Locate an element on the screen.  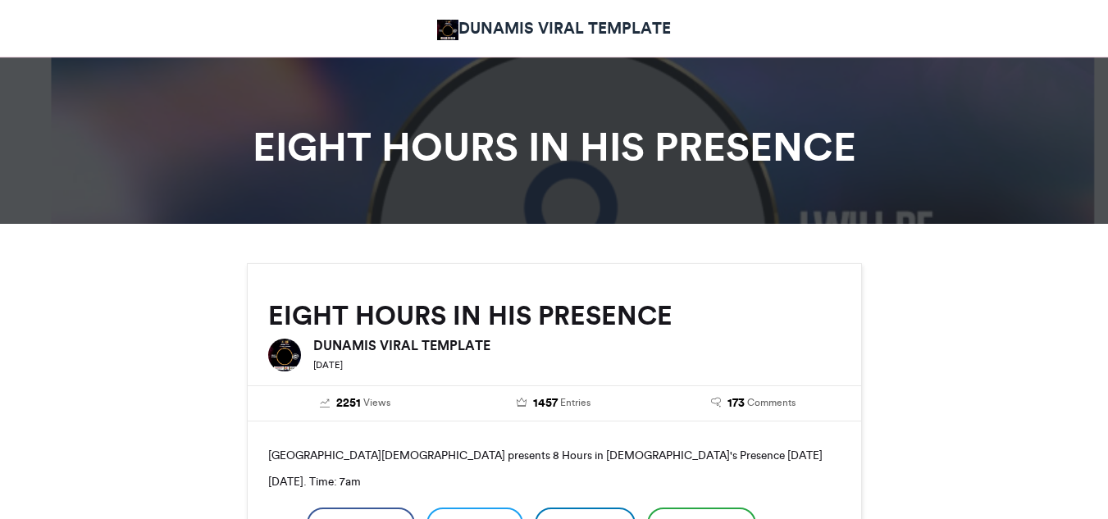
a: DUNAMIS VIRAL TEMPLATE is located at coordinates (555, 28).